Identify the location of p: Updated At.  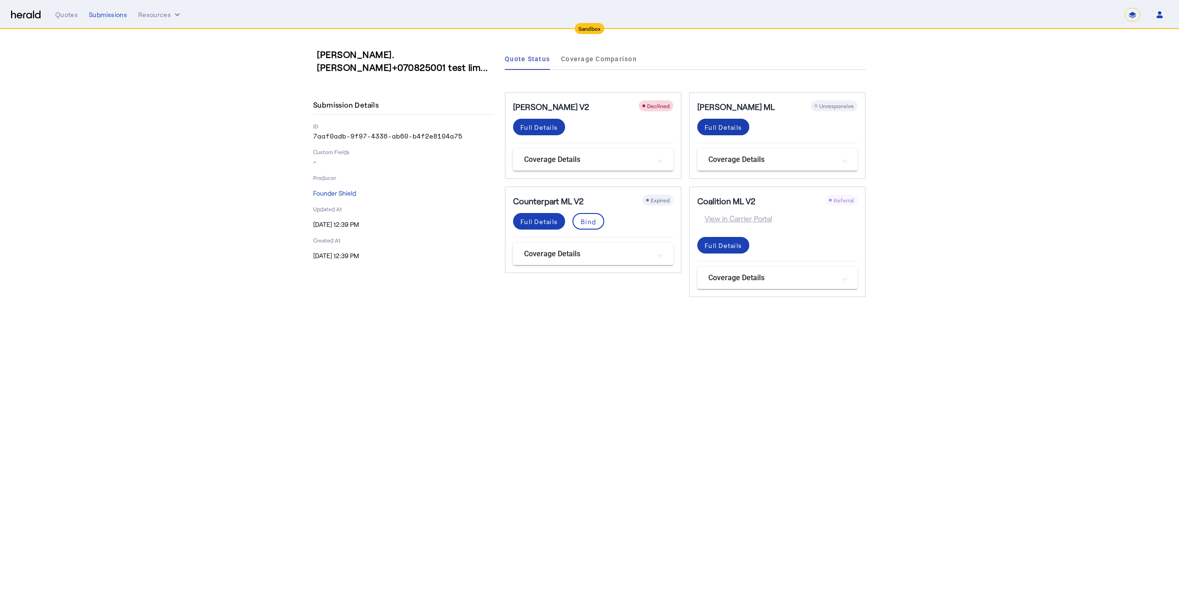
(403, 209).